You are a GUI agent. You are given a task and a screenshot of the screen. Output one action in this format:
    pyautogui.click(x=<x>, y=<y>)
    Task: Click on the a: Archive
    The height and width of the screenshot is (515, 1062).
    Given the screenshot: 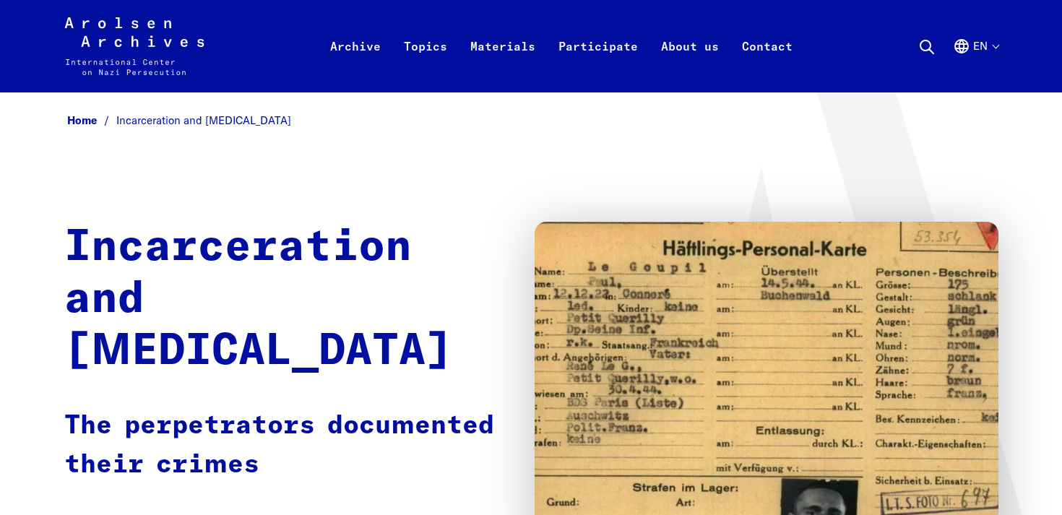 What is the action you would take?
    pyautogui.click(x=356, y=64)
    